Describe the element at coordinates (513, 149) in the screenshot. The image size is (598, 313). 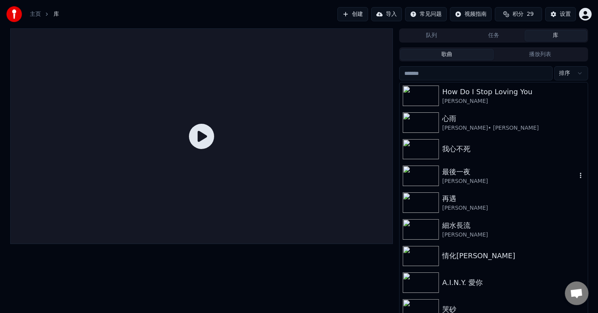
I see `div: 我心不死` at that location.